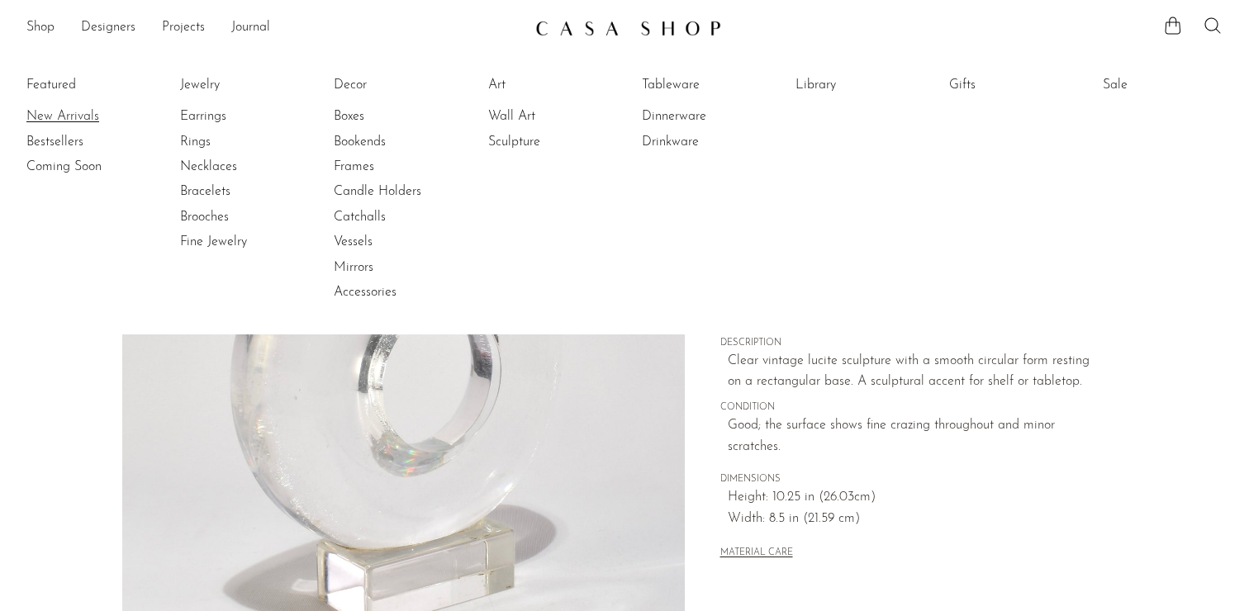 This screenshot has width=1249, height=611. What do you see at coordinates (242, 116) in the screenshot?
I see `a: Earrings` at bounding box center [242, 116].